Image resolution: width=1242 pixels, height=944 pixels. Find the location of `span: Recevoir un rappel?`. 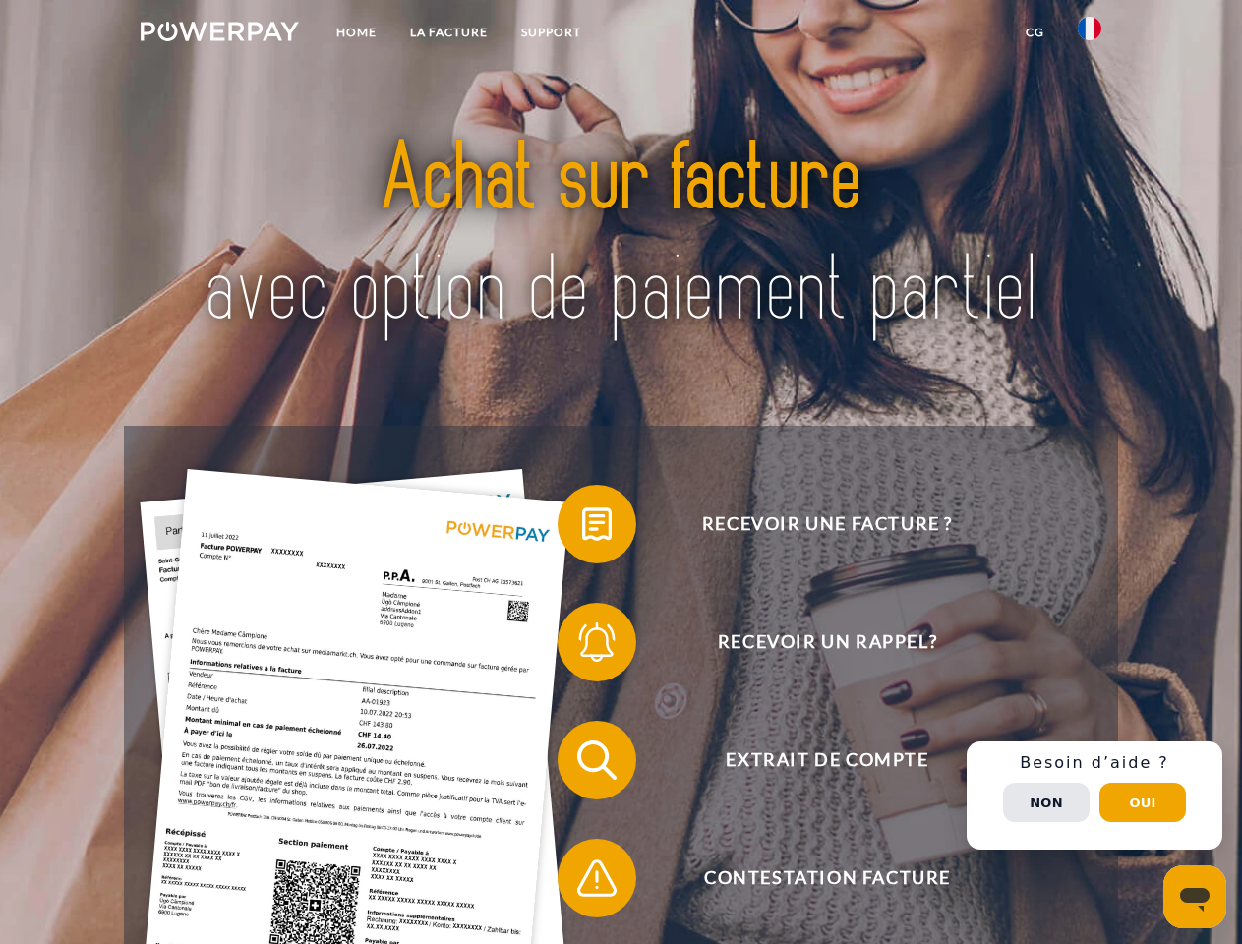

span: Recevoir un rappel? is located at coordinates (827, 642).